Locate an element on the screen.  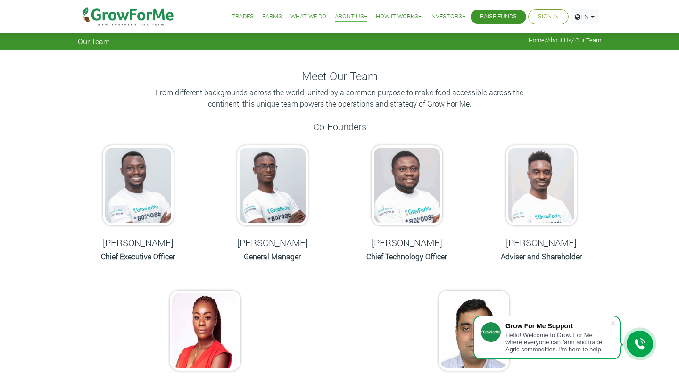
h5: Co-Founders is located at coordinates (340, 126).